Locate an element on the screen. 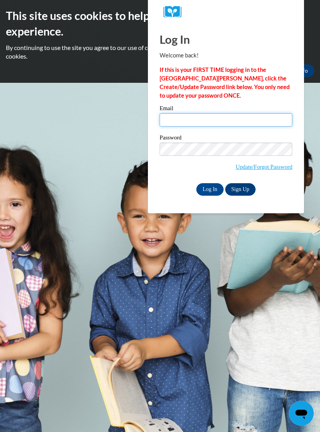 Image resolution: width=320 pixels, height=432 pixels. a: Update/Forgot Password is located at coordinates (264, 167).